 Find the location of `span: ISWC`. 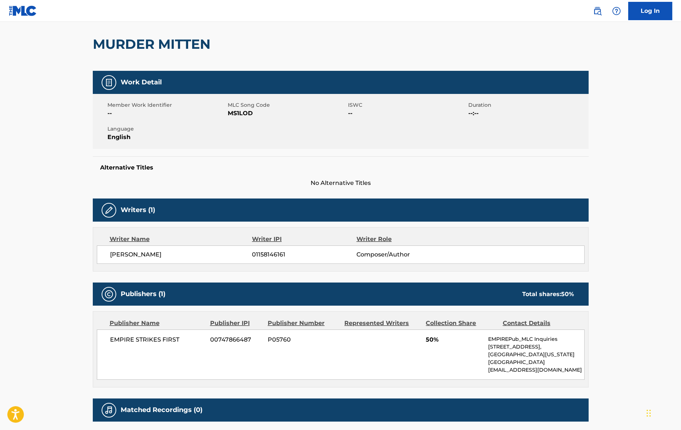

span: ISWC is located at coordinates (407, 105).